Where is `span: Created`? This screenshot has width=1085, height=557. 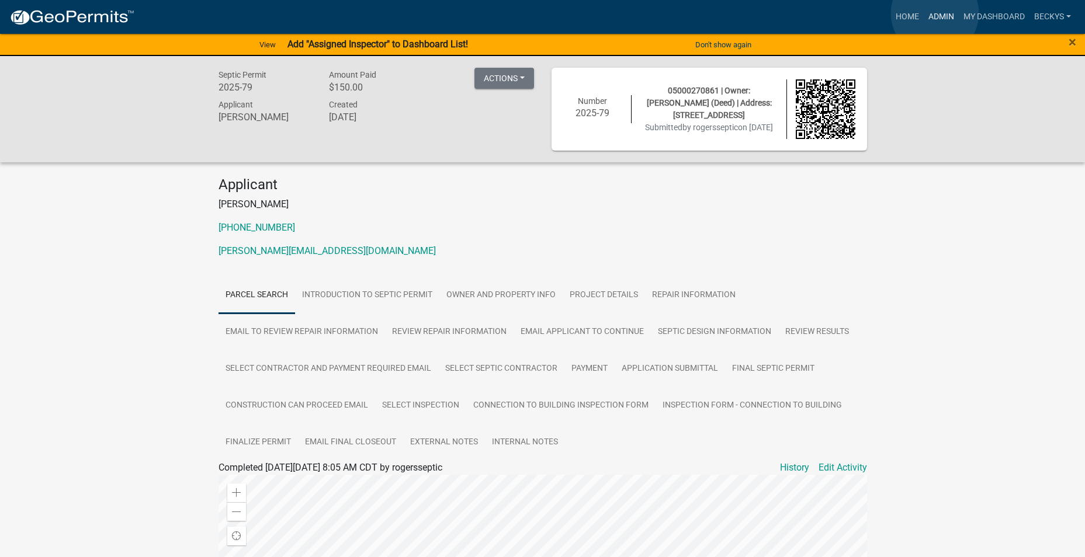 span: Created is located at coordinates (343, 105).